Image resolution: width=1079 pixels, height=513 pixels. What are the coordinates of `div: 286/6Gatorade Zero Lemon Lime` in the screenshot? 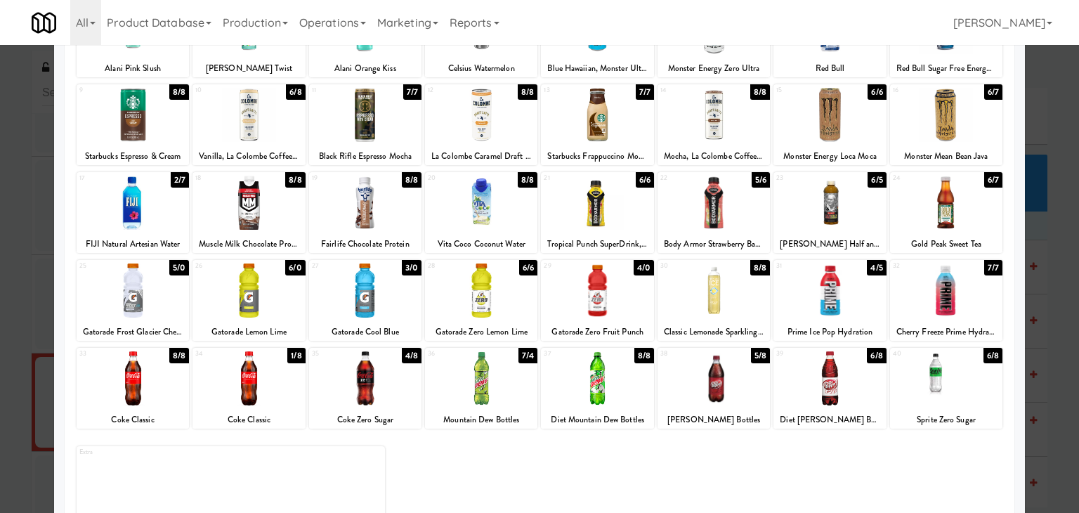 It's located at (481, 300).